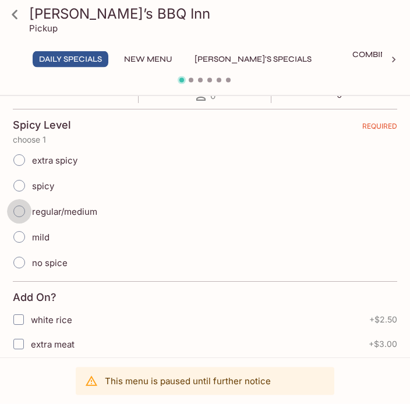  What do you see at coordinates (43, 186) in the screenshot?
I see `span: spicy` at bounding box center [43, 186].